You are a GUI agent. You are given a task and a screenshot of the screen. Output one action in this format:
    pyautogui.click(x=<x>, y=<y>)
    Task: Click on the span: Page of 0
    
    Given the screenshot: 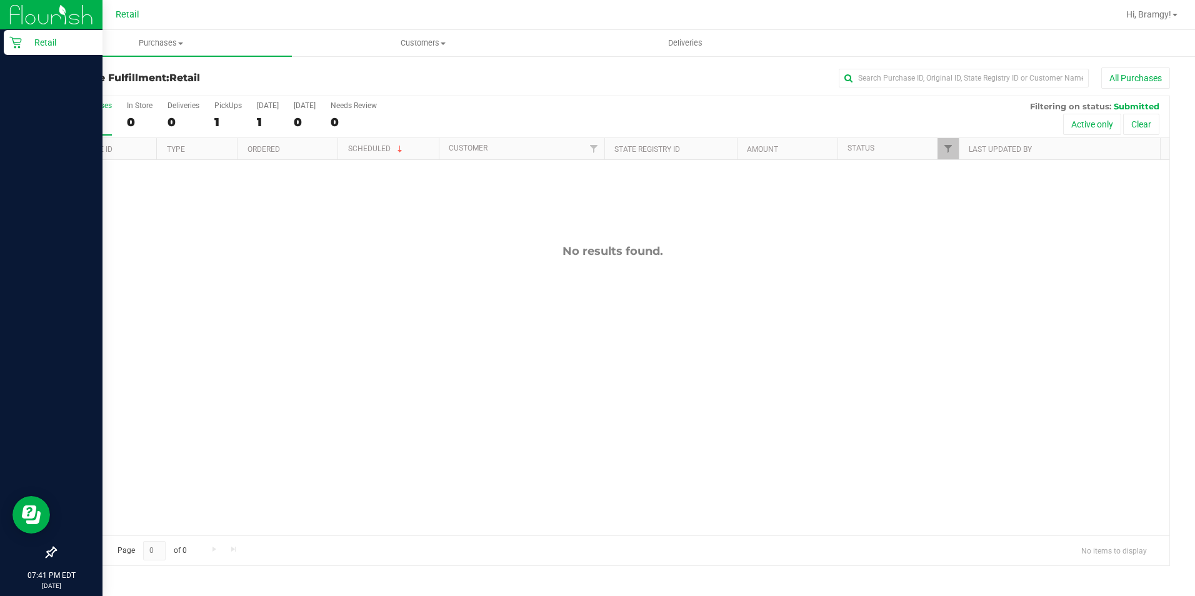 What is the action you would take?
    pyautogui.click(x=152, y=551)
    